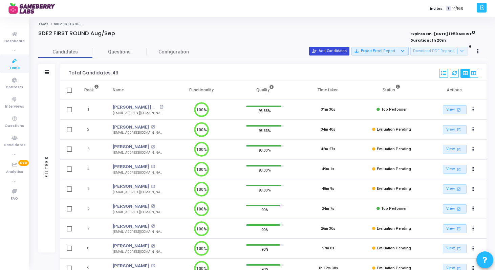 This screenshot has height=270, width=495. Describe the element at coordinates (448, 8) in the screenshot. I see `span: T` at that location.